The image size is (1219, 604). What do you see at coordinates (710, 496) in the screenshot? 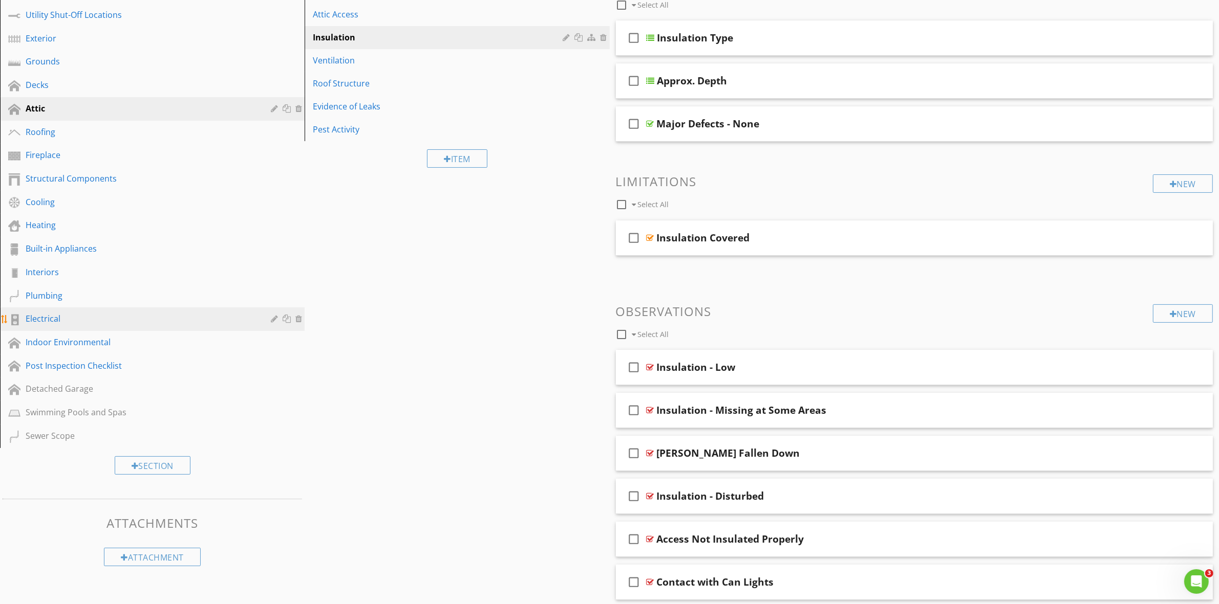
I see `div: Insulation - Disturbed` at bounding box center [710, 496].